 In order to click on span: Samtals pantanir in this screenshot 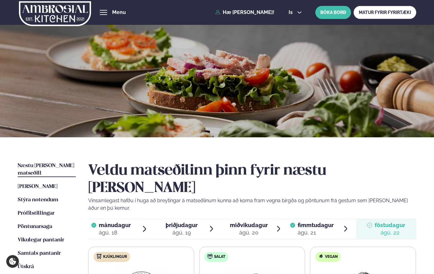, I will do `click(39, 253)`.